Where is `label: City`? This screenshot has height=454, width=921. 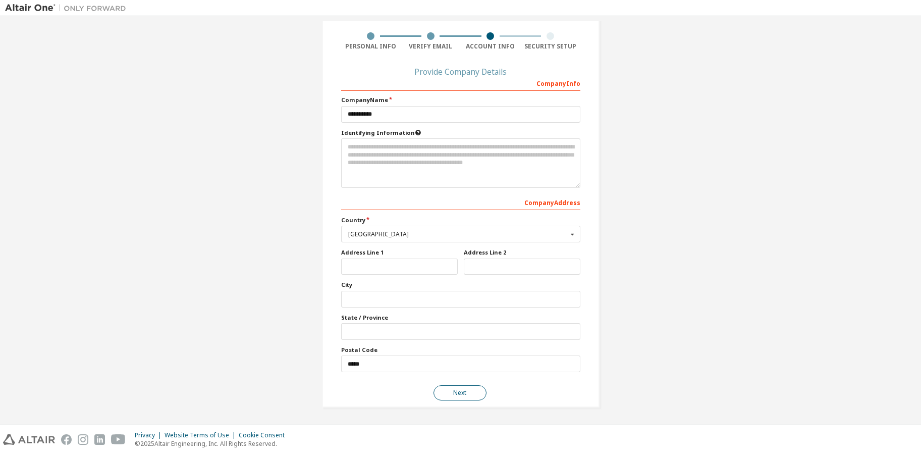 label: City is located at coordinates (461, 285).